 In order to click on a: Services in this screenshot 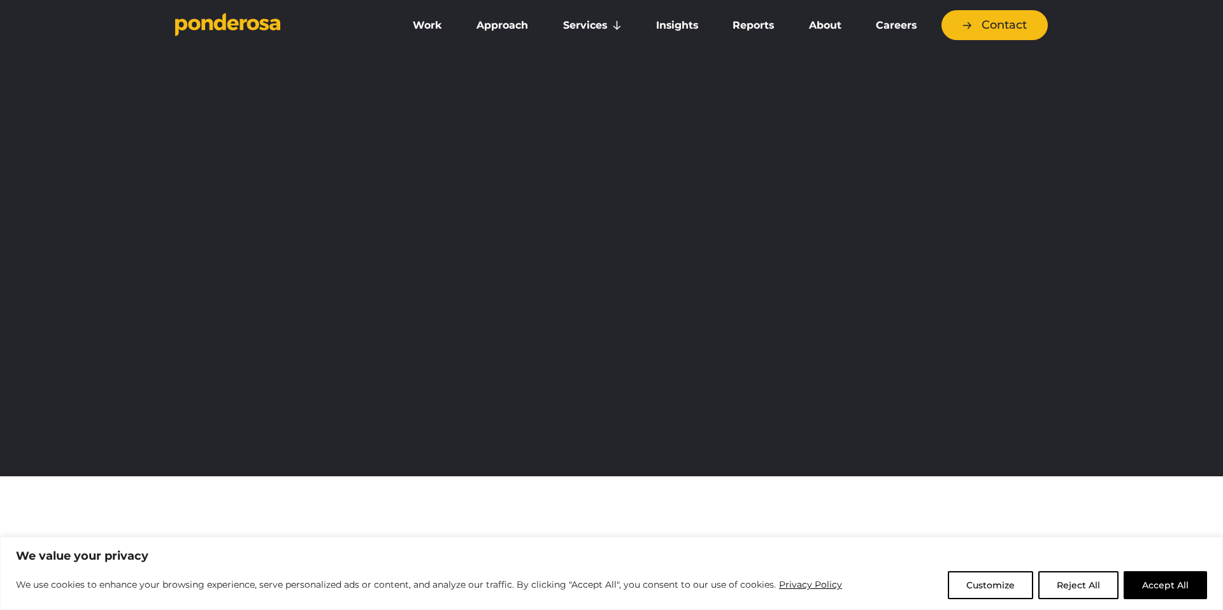, I will do `click(592, 25)`.